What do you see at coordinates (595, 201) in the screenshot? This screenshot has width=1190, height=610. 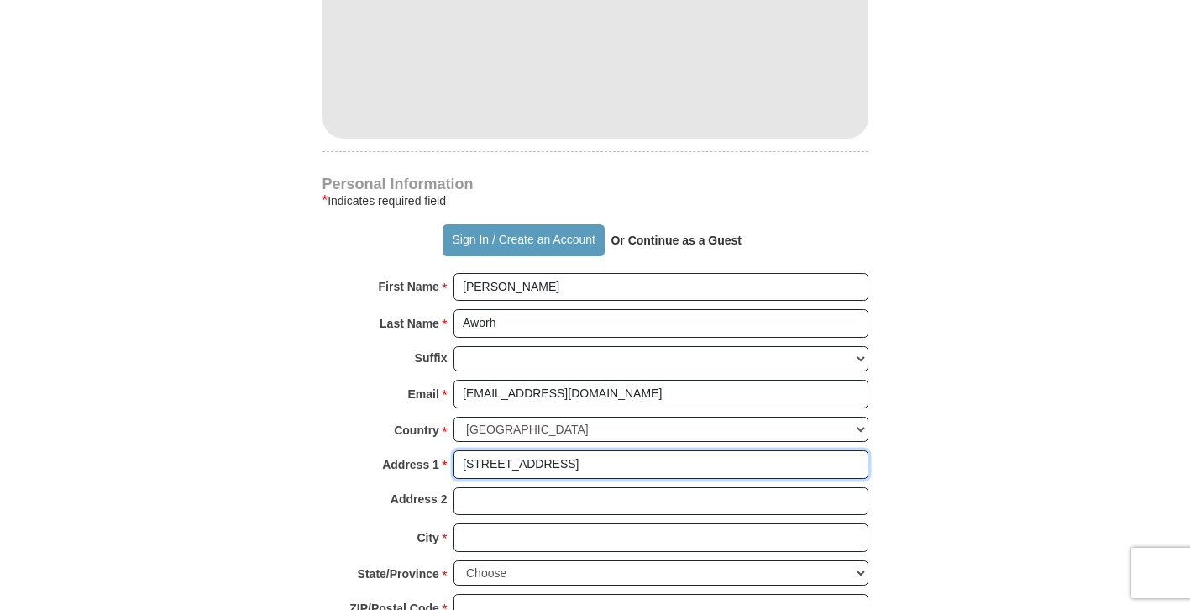 I see `div: Indicates required field` at bounding box center [595, 201].